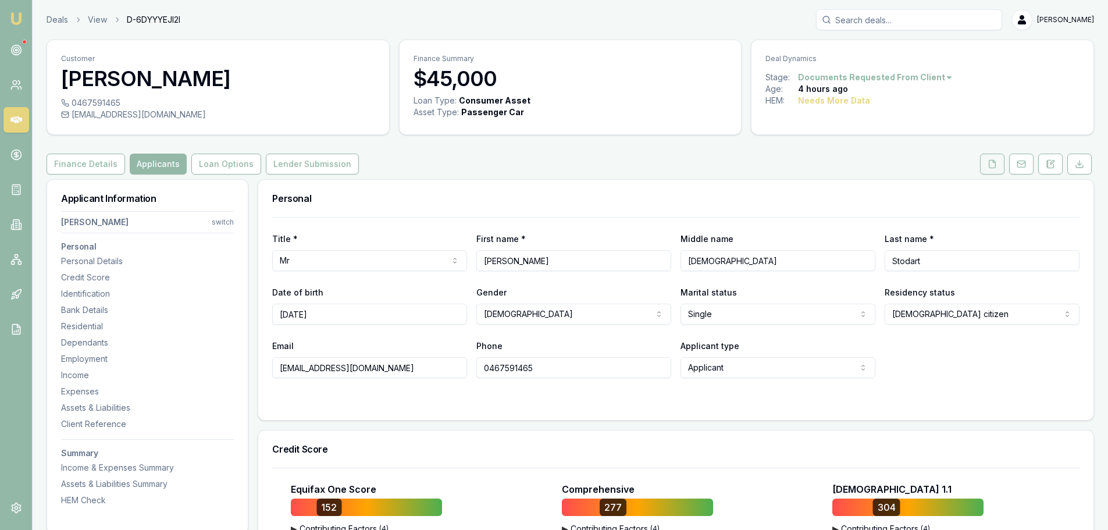 Image resolution: width=1108 pixels, height=530 pixels. What do you see at coordinates (154, 20) in the screenshot?
I see `span: D-6DYYYEJI2I` at bounding box center [154, 20].